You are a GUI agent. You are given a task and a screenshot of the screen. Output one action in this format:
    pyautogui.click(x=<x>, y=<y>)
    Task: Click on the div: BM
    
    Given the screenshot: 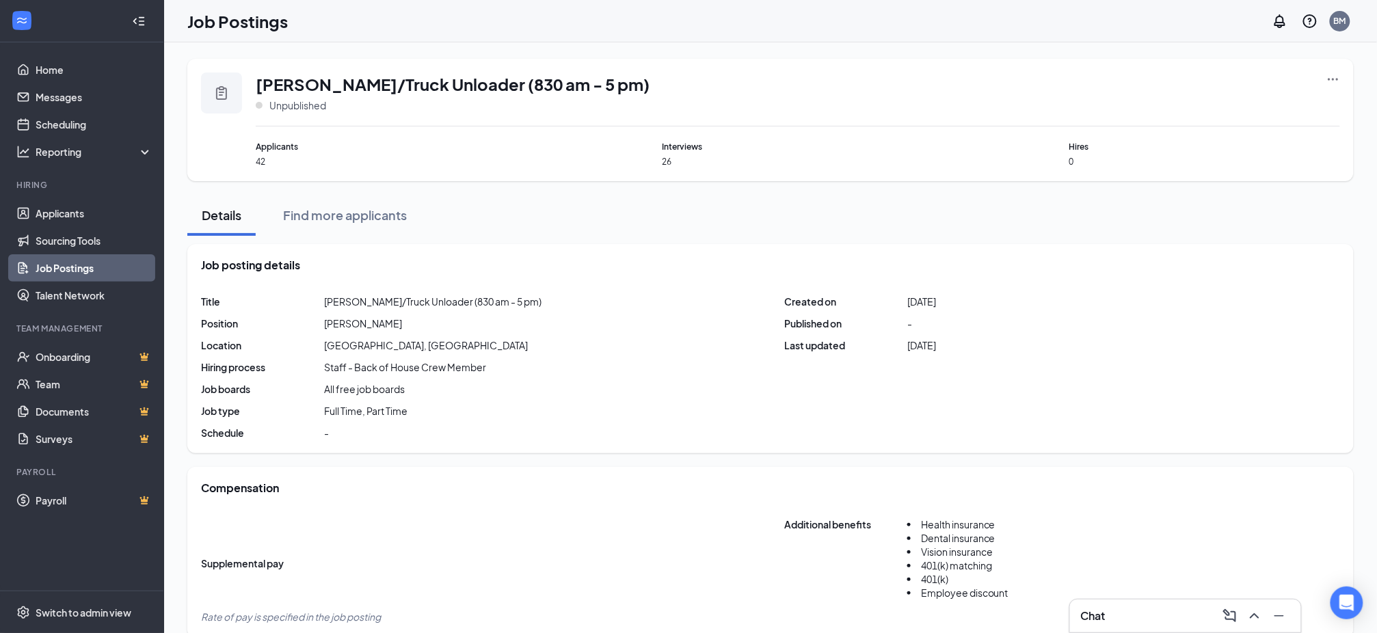 What is the action you would take?
    pyautogui.click(x=1340, y=21)
    